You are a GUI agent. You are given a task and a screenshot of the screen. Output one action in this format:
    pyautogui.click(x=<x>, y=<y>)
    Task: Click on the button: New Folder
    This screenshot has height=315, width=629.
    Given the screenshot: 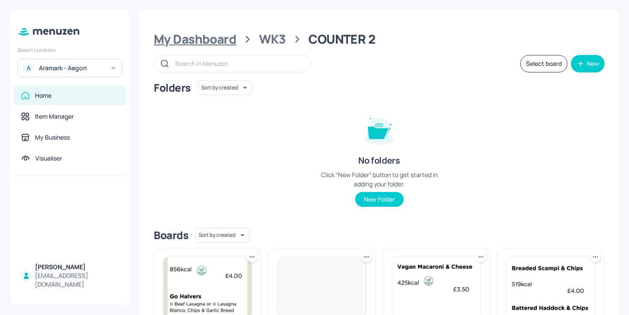 What is the action you would take?
    pyautogui.click(x=379, y=199)
    